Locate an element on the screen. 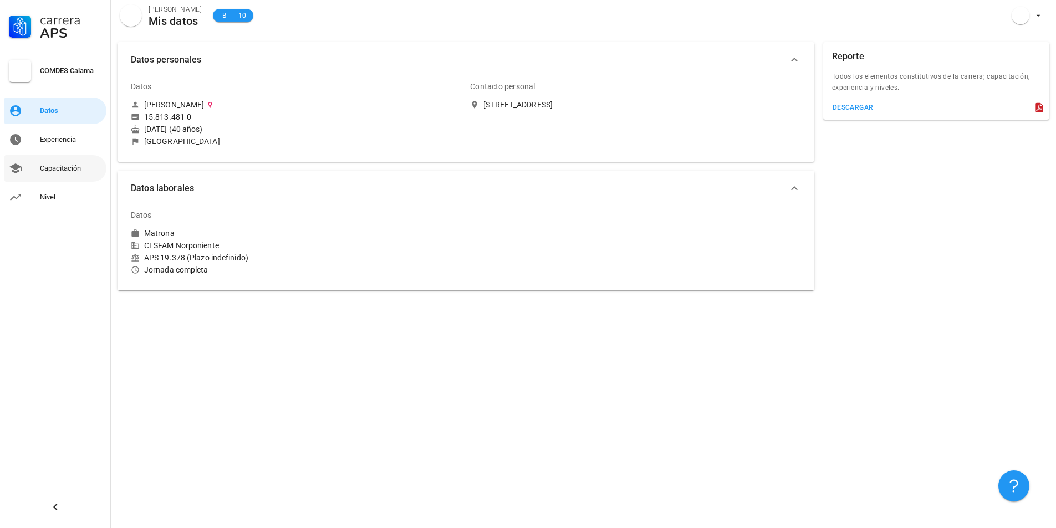  div: COMDES Calama is located at coordinates (71, 71).